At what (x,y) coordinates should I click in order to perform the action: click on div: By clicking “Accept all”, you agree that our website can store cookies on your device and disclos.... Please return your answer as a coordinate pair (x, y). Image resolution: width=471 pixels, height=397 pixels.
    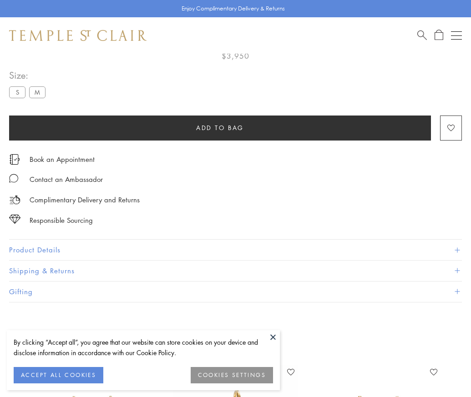
    Looking at the image, I should click on (143, 348).